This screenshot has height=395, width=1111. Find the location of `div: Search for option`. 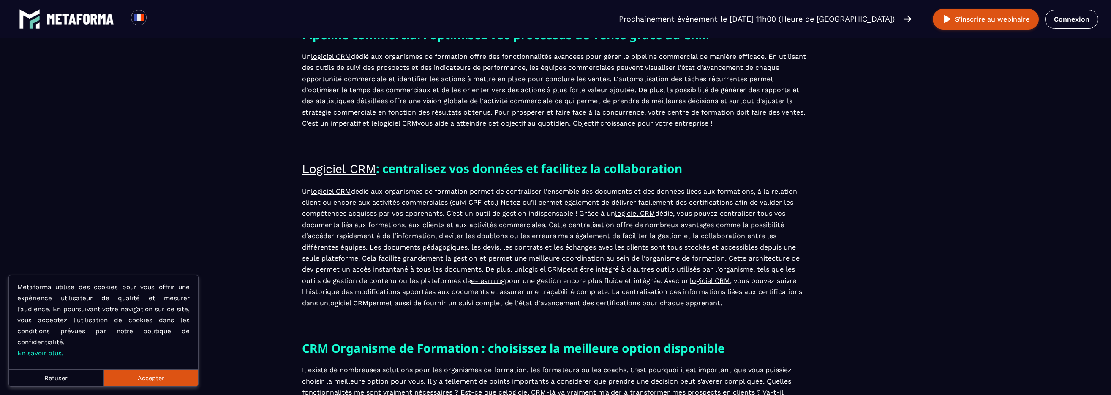

div: Search for option is located at coordinates (157, 19).